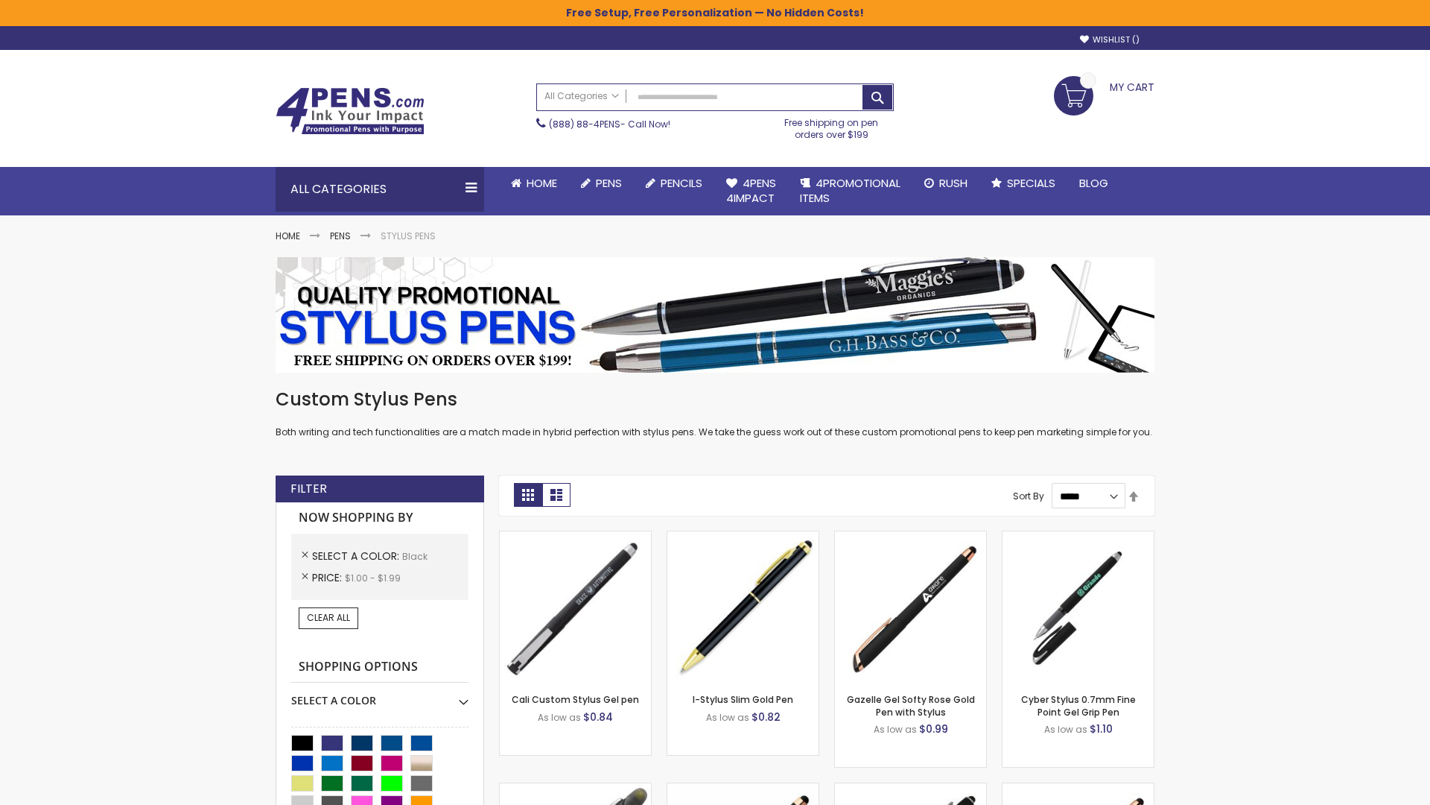 The width and height of the screenshot is (1430, 805). What do you see at coordinates (350, 111) in the screenshot?
I see `img: 4Pens Custom Pens and Promotional Products` at bounding box center [350, 111].